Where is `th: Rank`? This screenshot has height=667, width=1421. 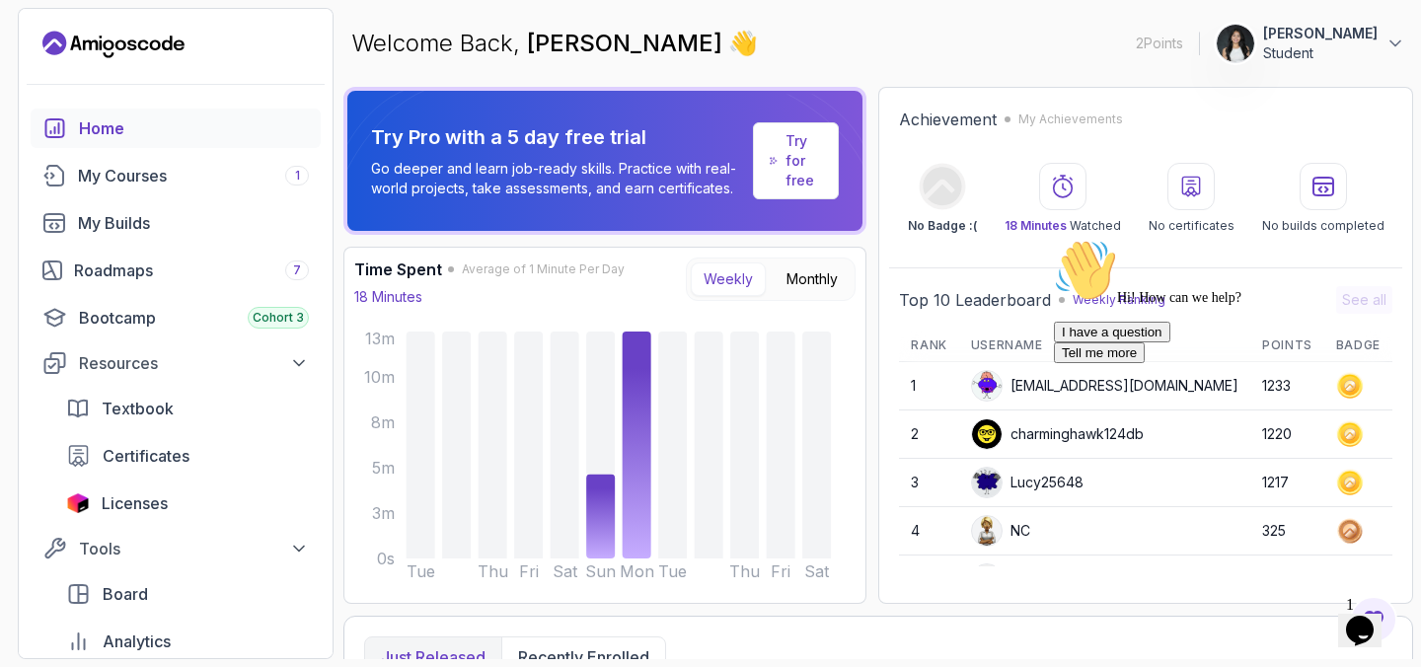 th: Rank is located at coordinates (928, 345).